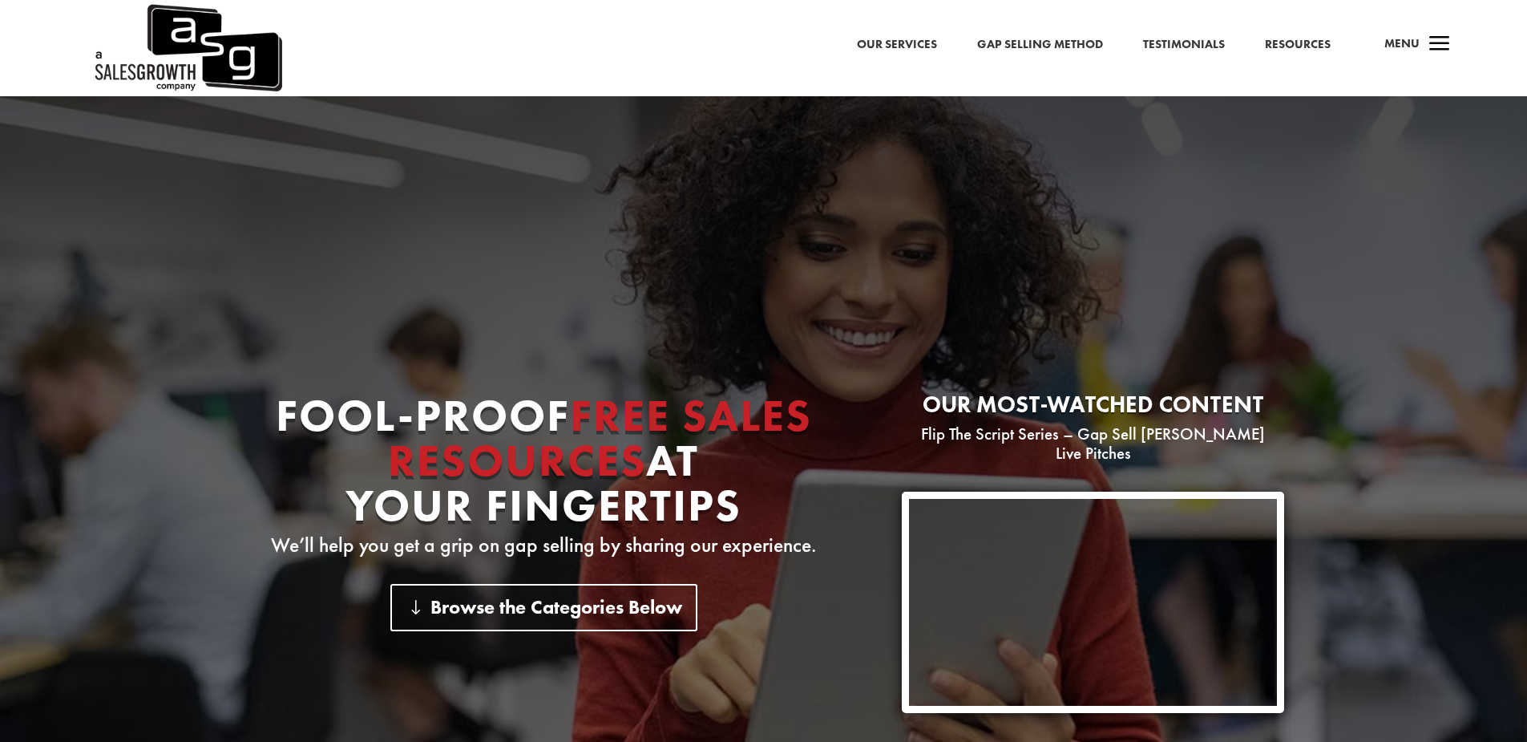  What do you see at coordinates (897, 45) in the screenshot?
I see `a: Our Services` at bounding box center [897, 45].